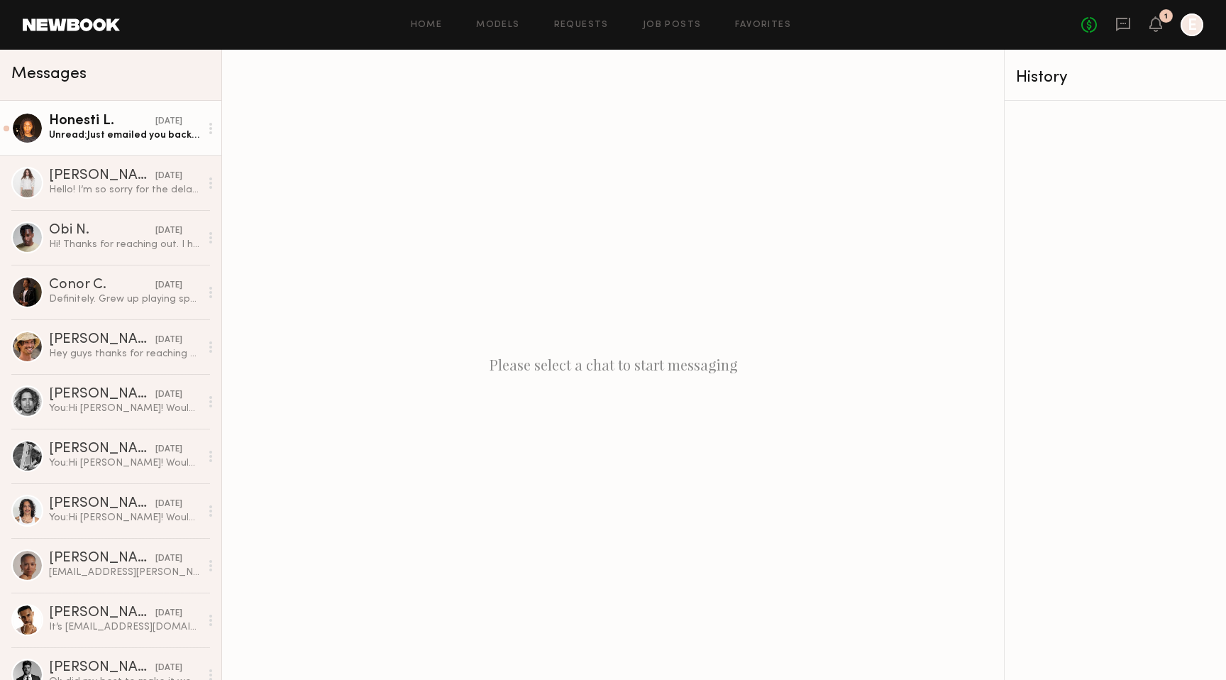 The image size is (1226, 680). I want to click on div: Conor C., so click(102, 285).